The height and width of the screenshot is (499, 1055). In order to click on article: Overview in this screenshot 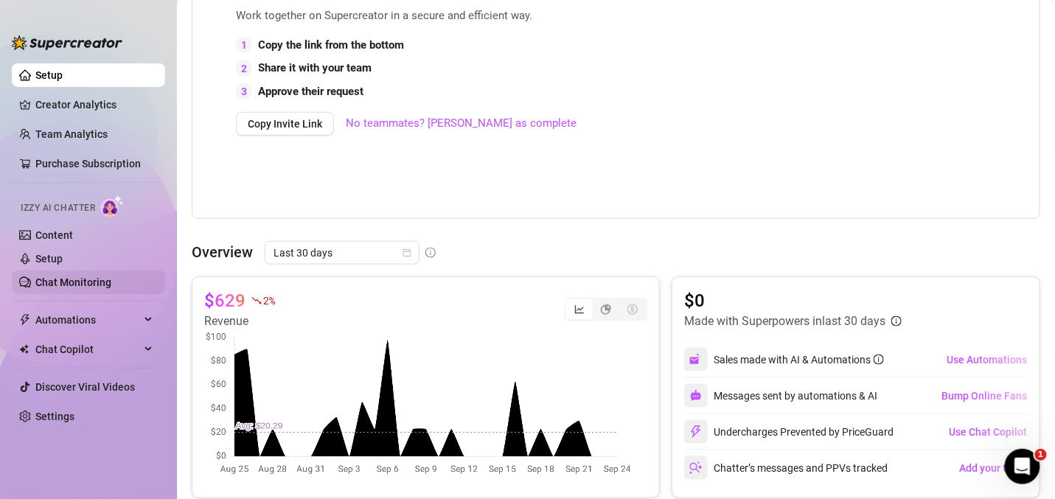, I will do `click(222, 252)`.